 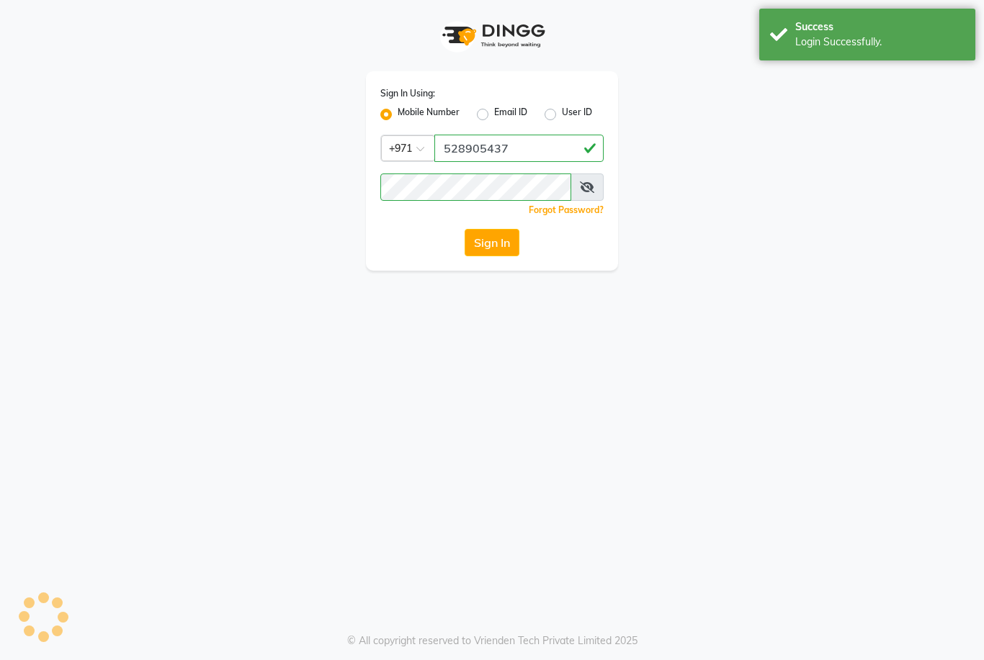 What do you see at coordinates (577, 115) in the screenshot?
I see `label: User ID` at bounding box center [577, 115].